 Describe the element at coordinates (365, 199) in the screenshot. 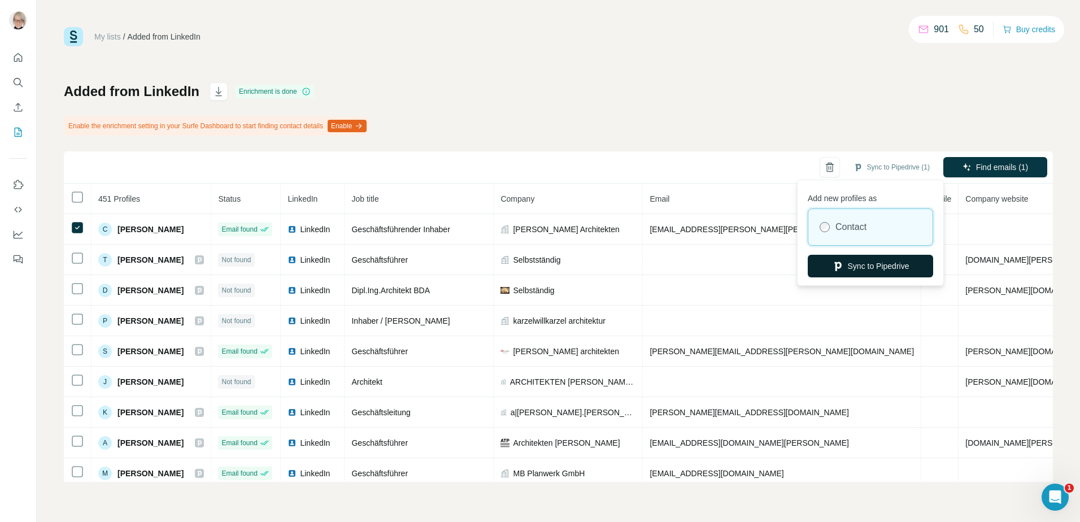

I see `span: Job title` at that location.